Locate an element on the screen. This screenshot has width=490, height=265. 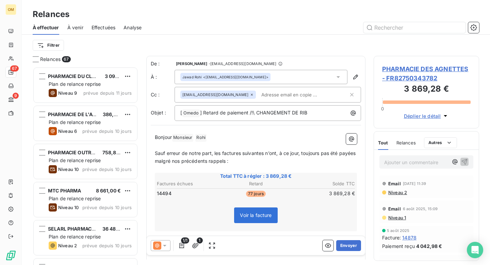
span: 9 is located at coordinates (16, 96).